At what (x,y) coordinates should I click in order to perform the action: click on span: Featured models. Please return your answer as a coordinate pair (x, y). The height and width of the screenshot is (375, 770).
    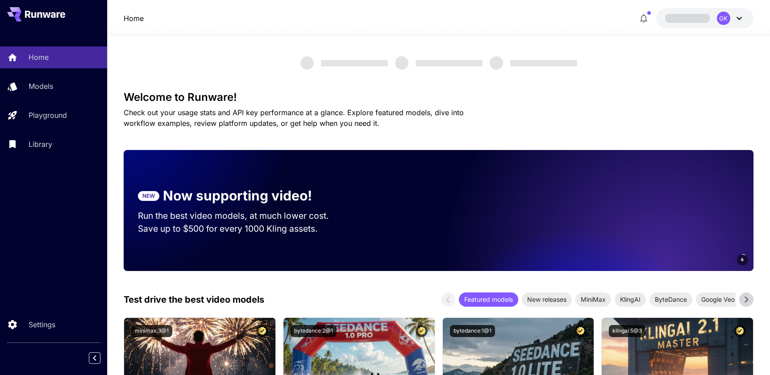
    Looking at the image, I should click on (488, 299).